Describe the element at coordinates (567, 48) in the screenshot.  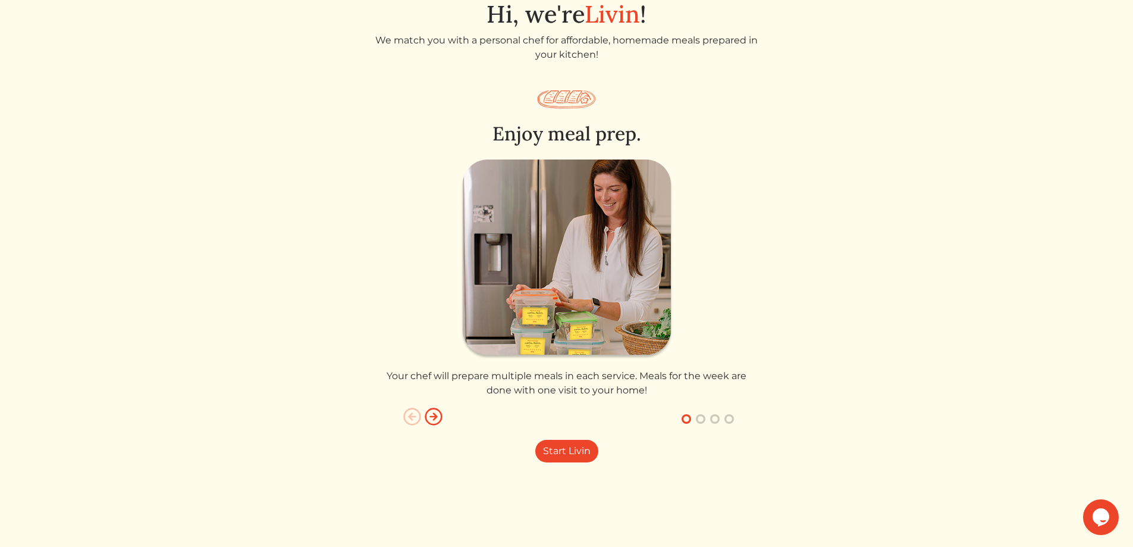
I see `p: We match you with a personal chef for affordable, homemade meals prepared in your kitchen!` at that location.